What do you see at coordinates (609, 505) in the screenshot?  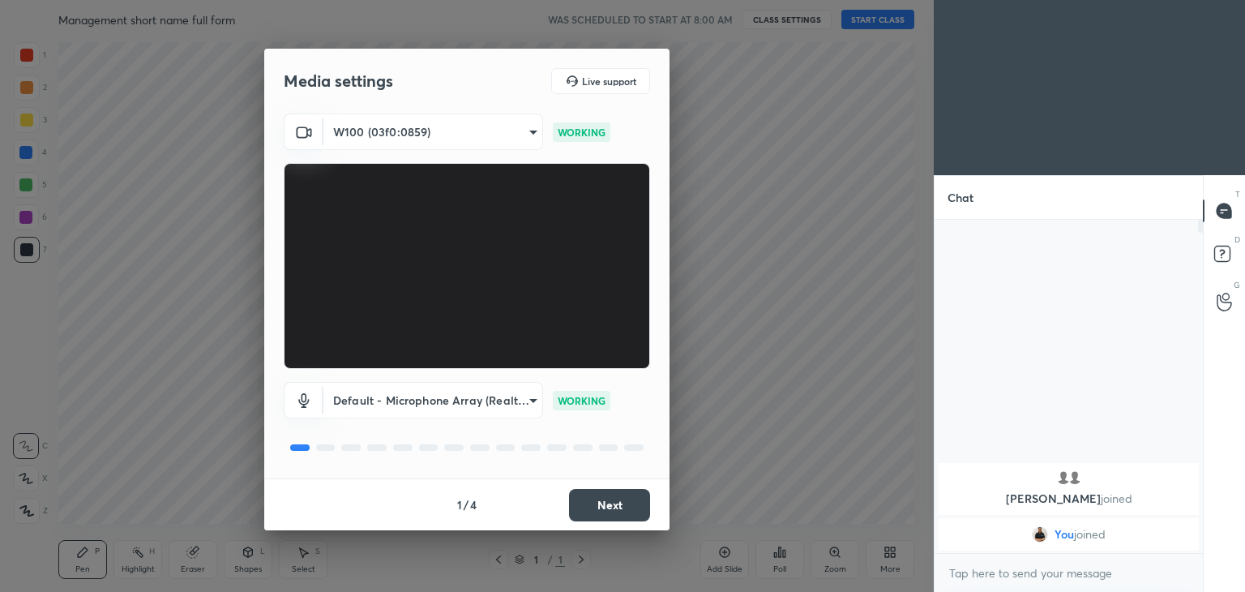 I see `button: Next` at bounding box center [609, 505].